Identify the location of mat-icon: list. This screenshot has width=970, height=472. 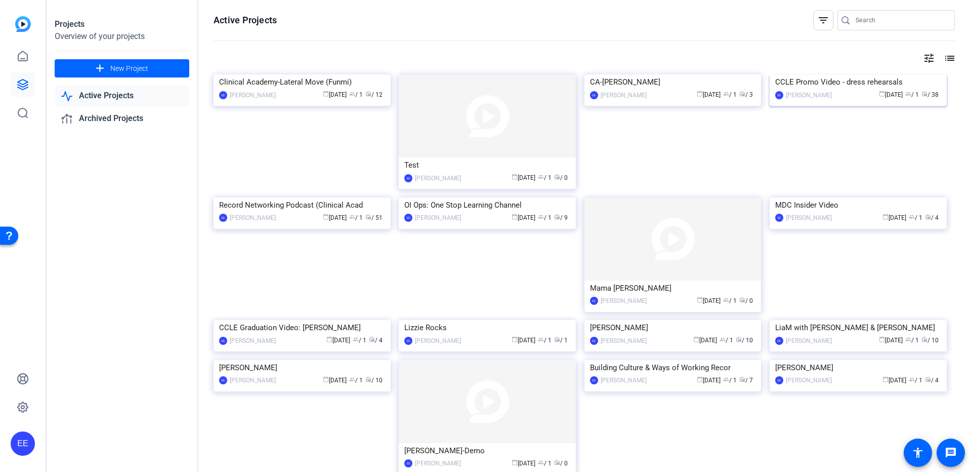
(949, 58).